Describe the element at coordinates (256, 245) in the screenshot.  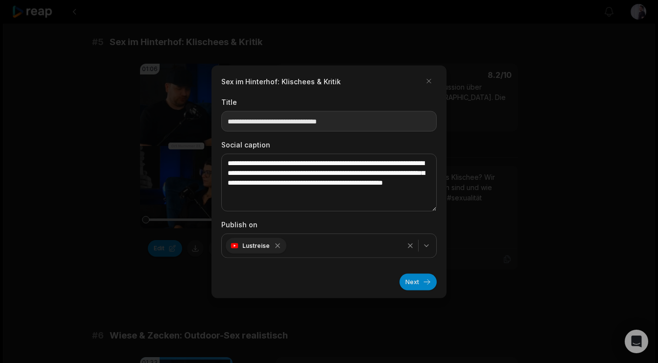
I see `div: Lustreise` at that location.